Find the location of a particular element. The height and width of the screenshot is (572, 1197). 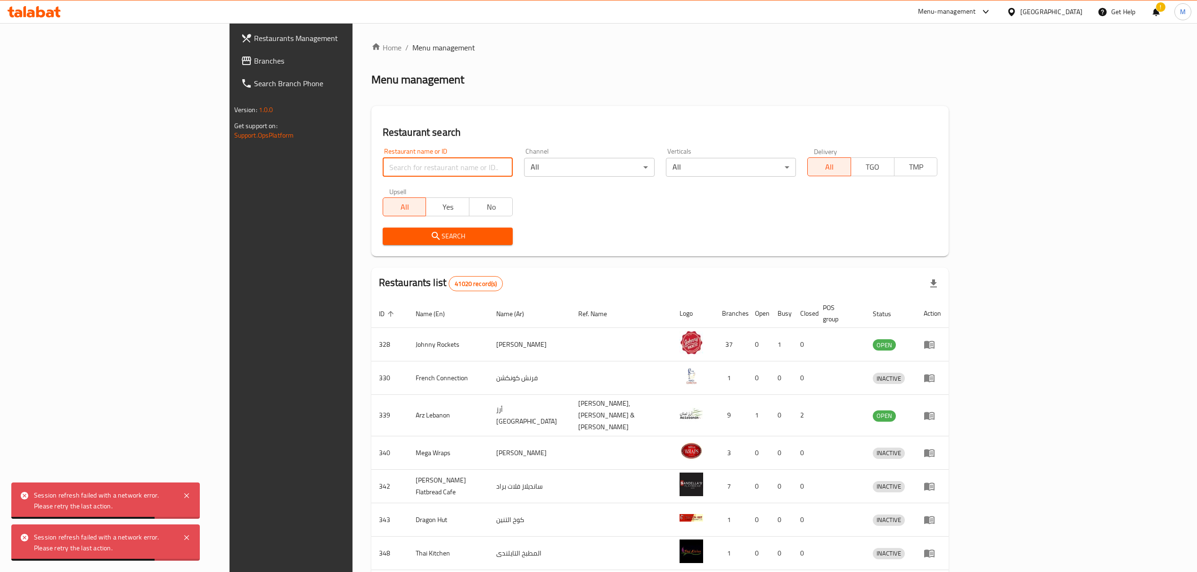

td: فرنش كونكشن is located at coordinates (530, 378).